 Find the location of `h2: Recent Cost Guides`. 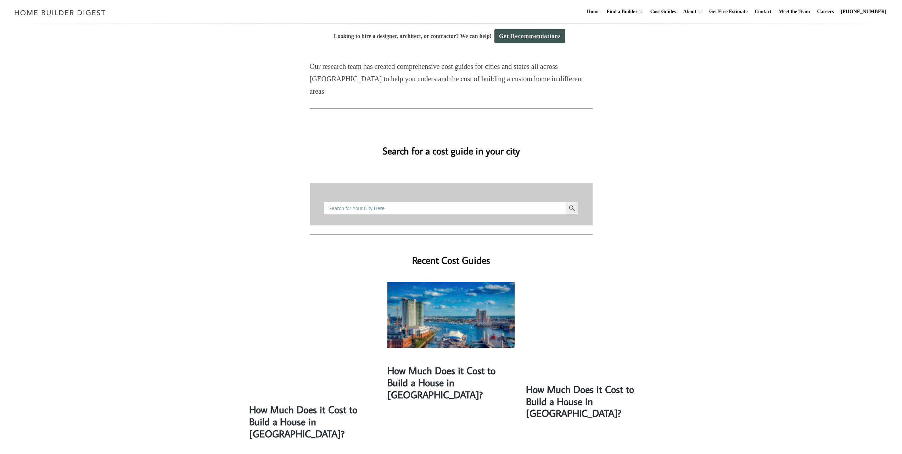

h2: Recent Cost Guides is located at coordinates (451, 255).